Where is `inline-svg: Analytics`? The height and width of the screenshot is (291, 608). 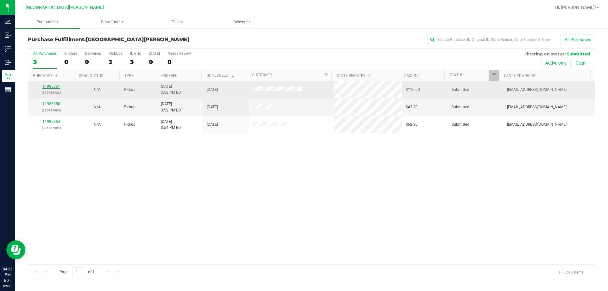
inline-svg: Analytics is located at coordinates (8, 22).